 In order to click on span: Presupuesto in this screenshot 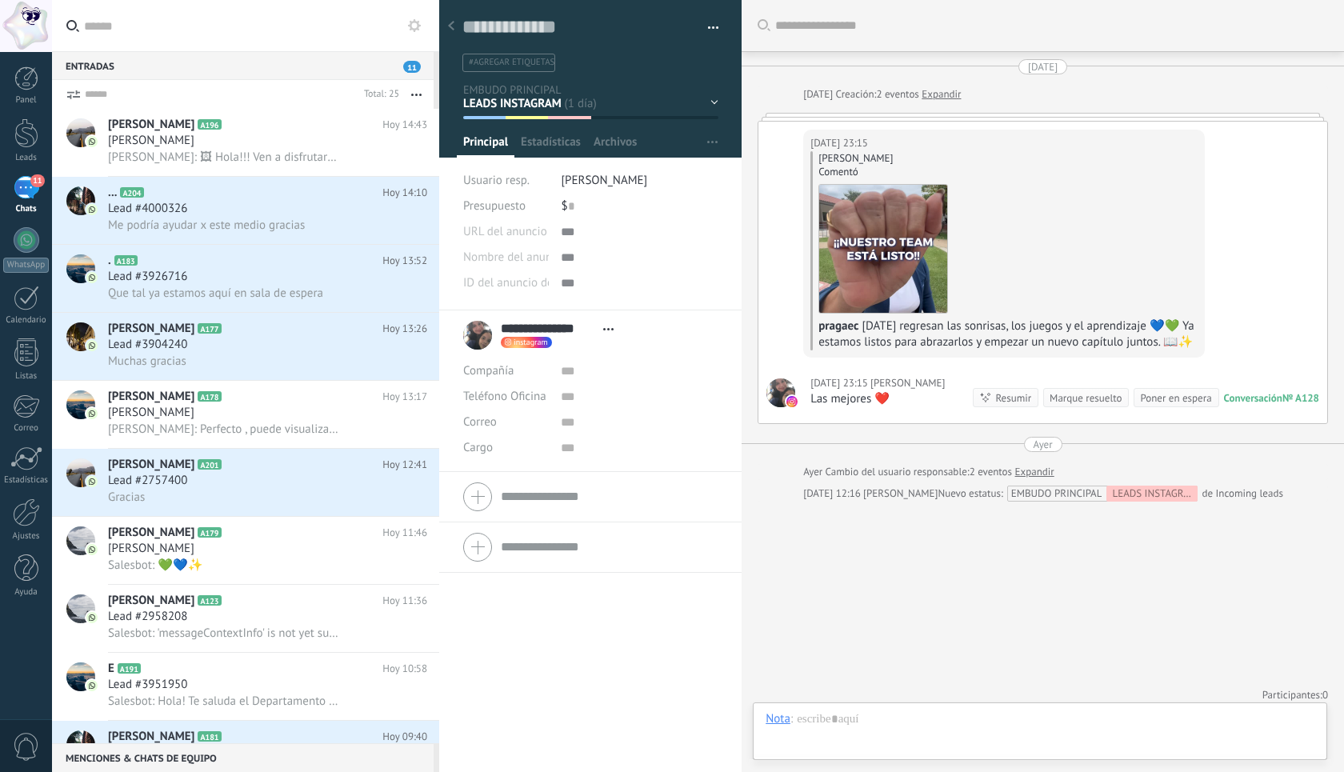, I will do `click(494, 206)`.